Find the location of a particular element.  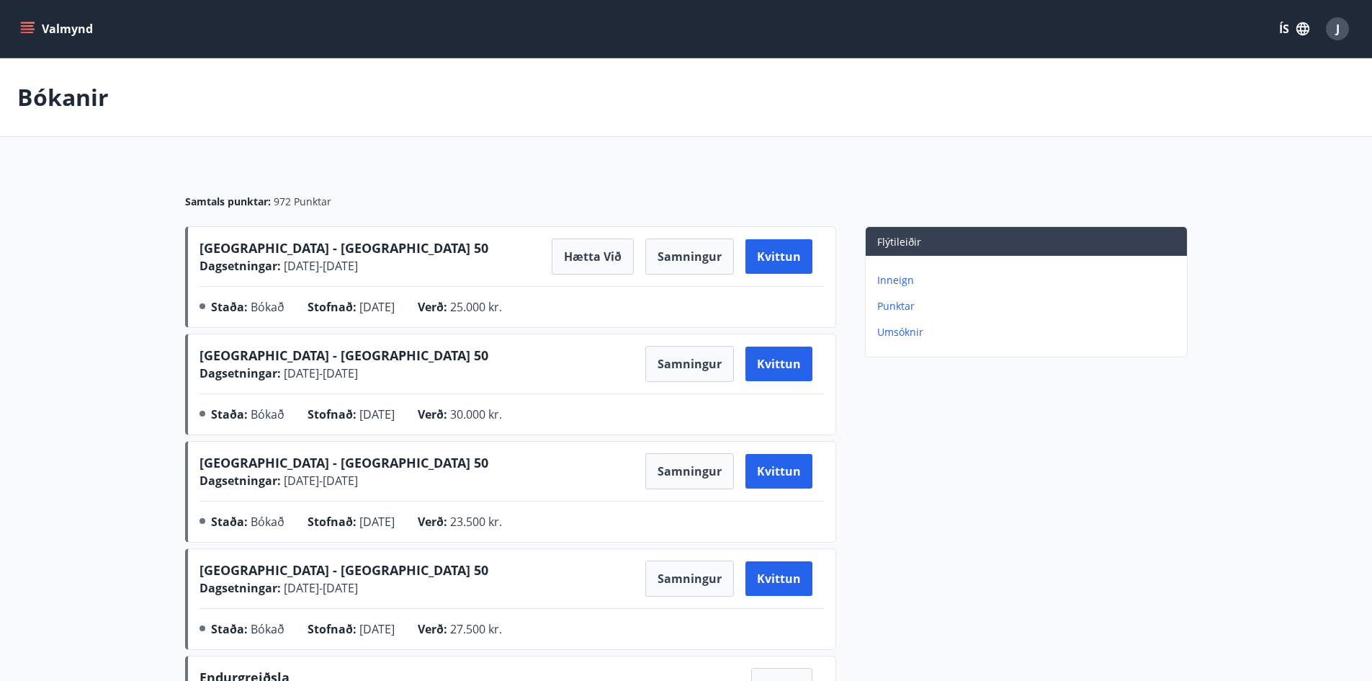

span: J is located at coordinates (1337, 29).